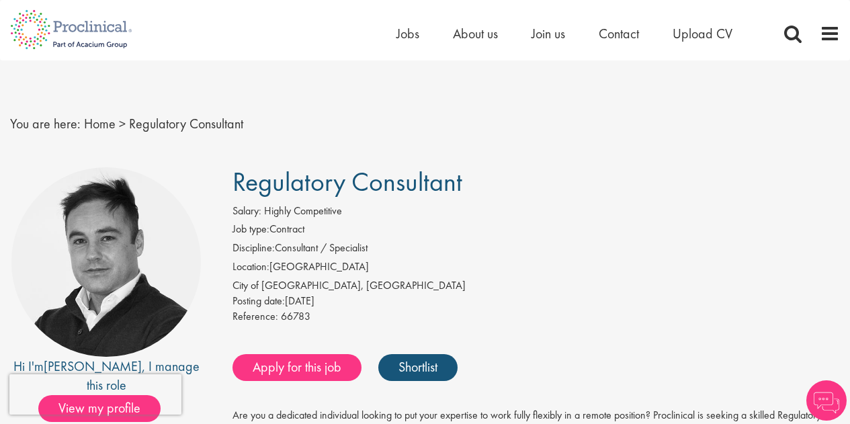 The image size is (850, 424). Describe the element at coordinates (619, 34) in the screenshot. I see `span: Contact` at that location.